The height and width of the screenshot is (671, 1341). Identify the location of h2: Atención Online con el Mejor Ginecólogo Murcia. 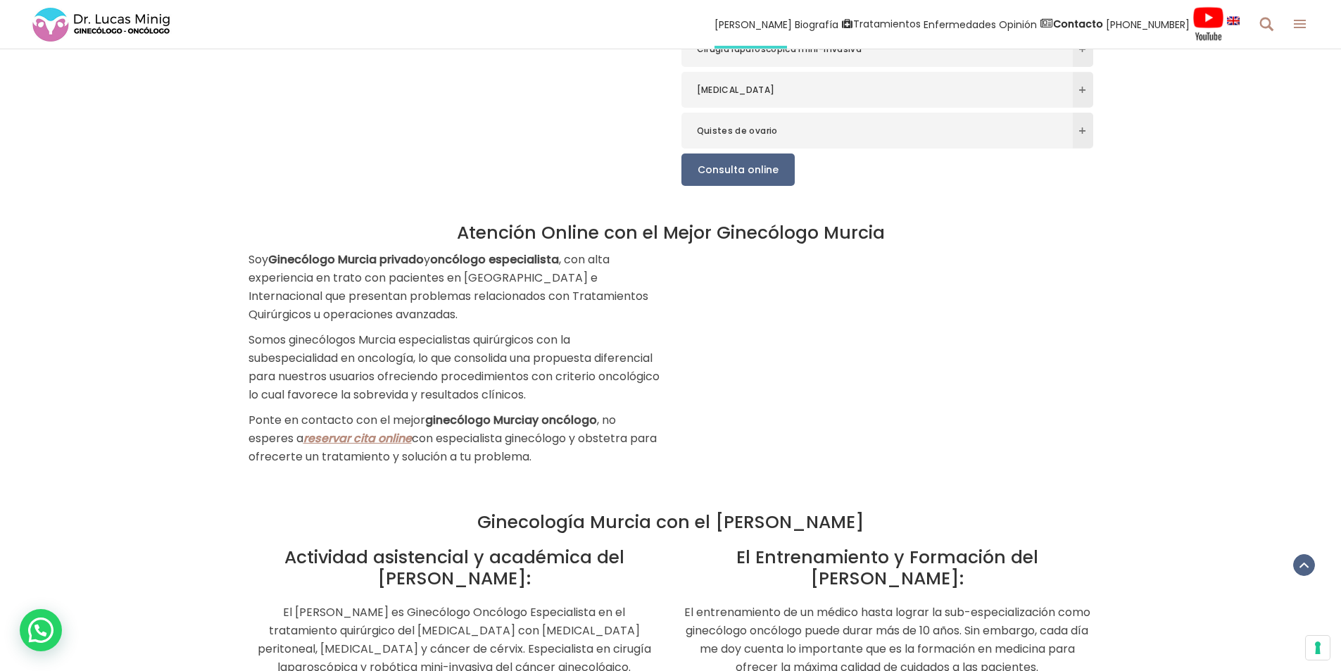
(671, 233).